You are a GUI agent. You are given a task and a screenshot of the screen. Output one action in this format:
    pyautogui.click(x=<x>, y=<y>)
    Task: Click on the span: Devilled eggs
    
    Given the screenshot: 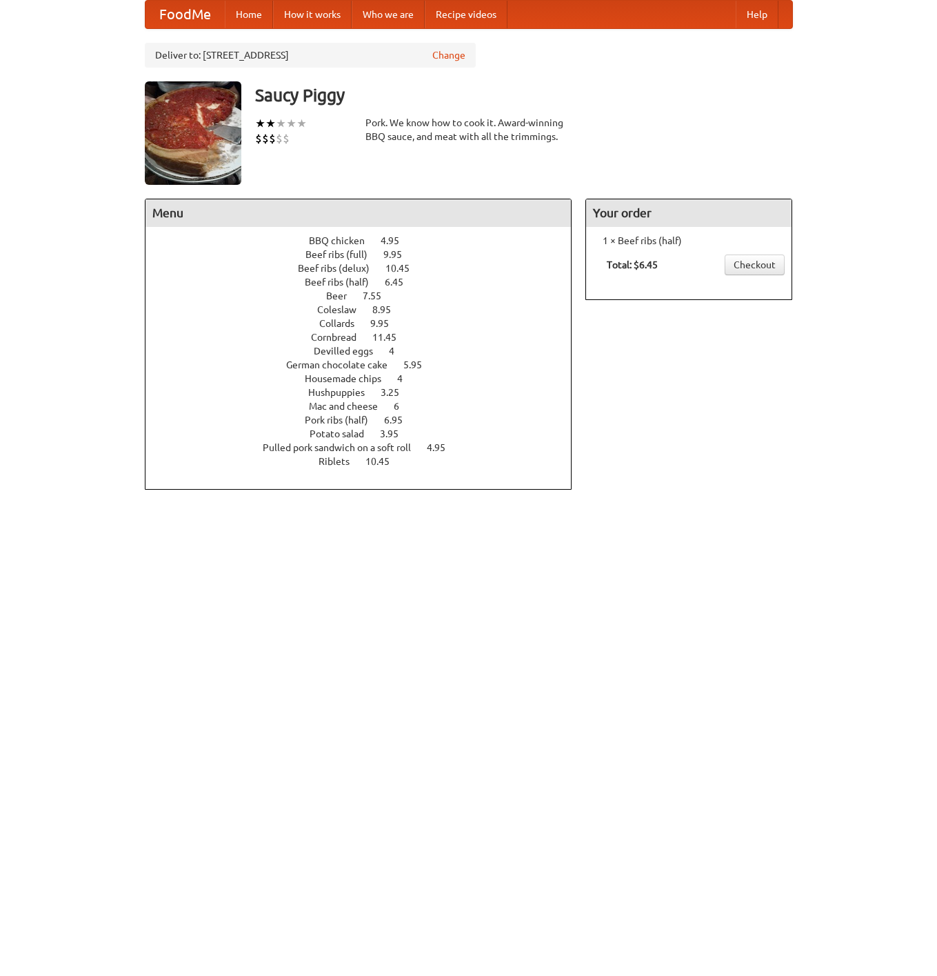 What is the action you would take?
    pyautogui.click(x=350, y=351)
    